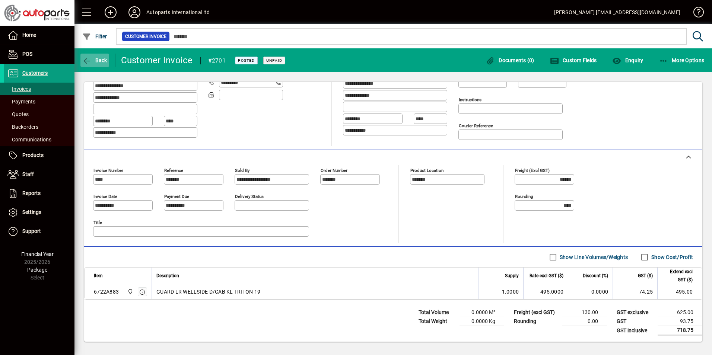 This screenshot has height=355, width=712. What do you see at coordinates (573, 60) in the screenshot?
I see `button: Custom Fields` at bounding box center [573, 60].